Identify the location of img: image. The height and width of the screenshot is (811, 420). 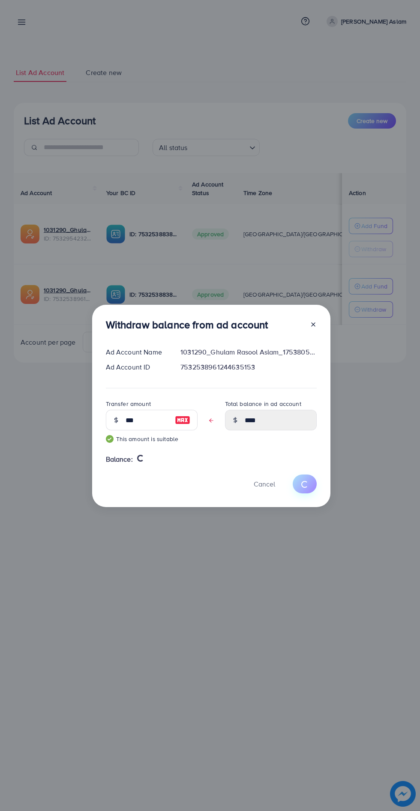
(183, 420).